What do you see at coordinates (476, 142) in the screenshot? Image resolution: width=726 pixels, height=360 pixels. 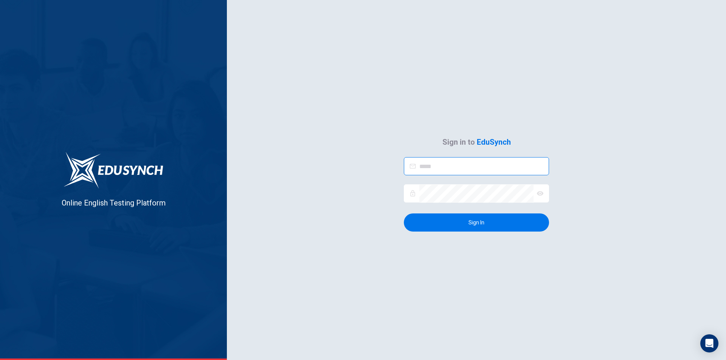 I see `h4: Sign in to` at bounding box center [476, 142].